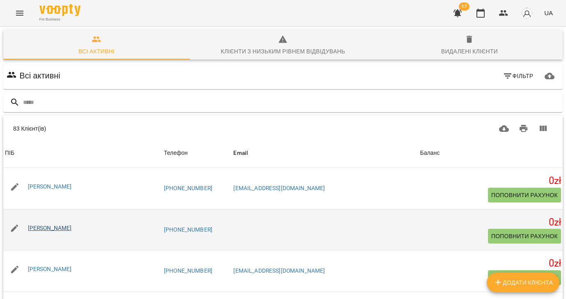  Describe the element at coordinates (518, 76) in the screenshot. I see `button: Фільтр` at that location.